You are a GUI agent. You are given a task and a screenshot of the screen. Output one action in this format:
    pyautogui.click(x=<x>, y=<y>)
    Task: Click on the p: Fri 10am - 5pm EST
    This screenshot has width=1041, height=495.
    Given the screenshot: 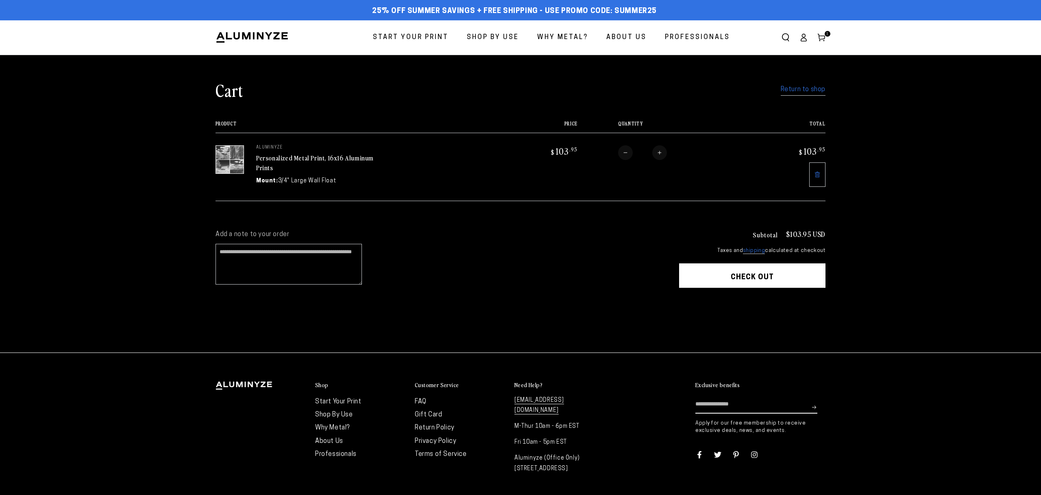 What is the action you would take?
    pyautogui.click(x=560, y=442)
    